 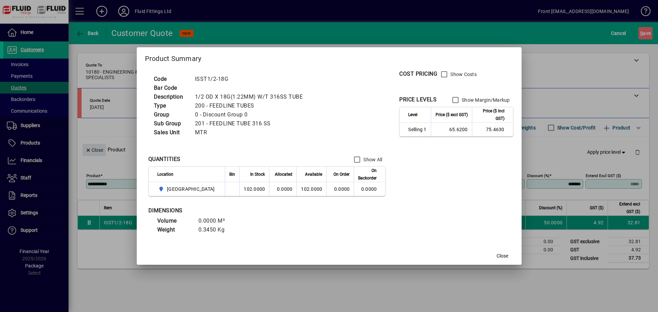 I want to click on span: Price ($ excl GST), so click(x=452, y=115).